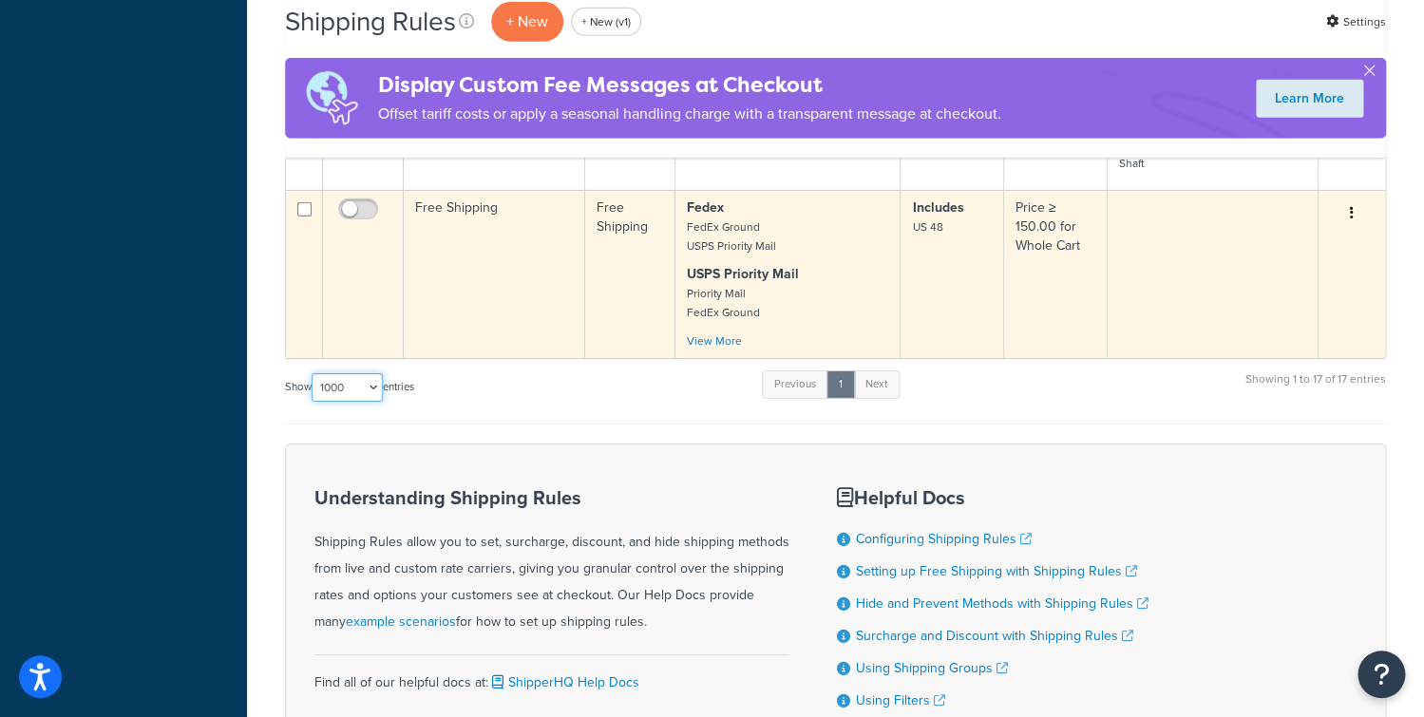  Describe the element at coordinates (995, 636) in the screenshot. I see `a: Surcharge and Discount with Shipping Rules` at that location.